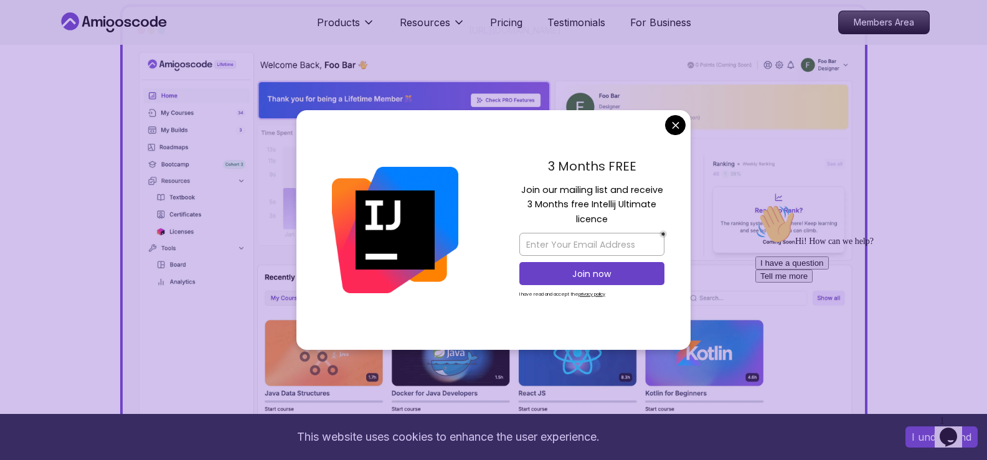 The height and width of the screenshot is (460, 987). I want to click on button: Accept cookies, so click(942, 437).